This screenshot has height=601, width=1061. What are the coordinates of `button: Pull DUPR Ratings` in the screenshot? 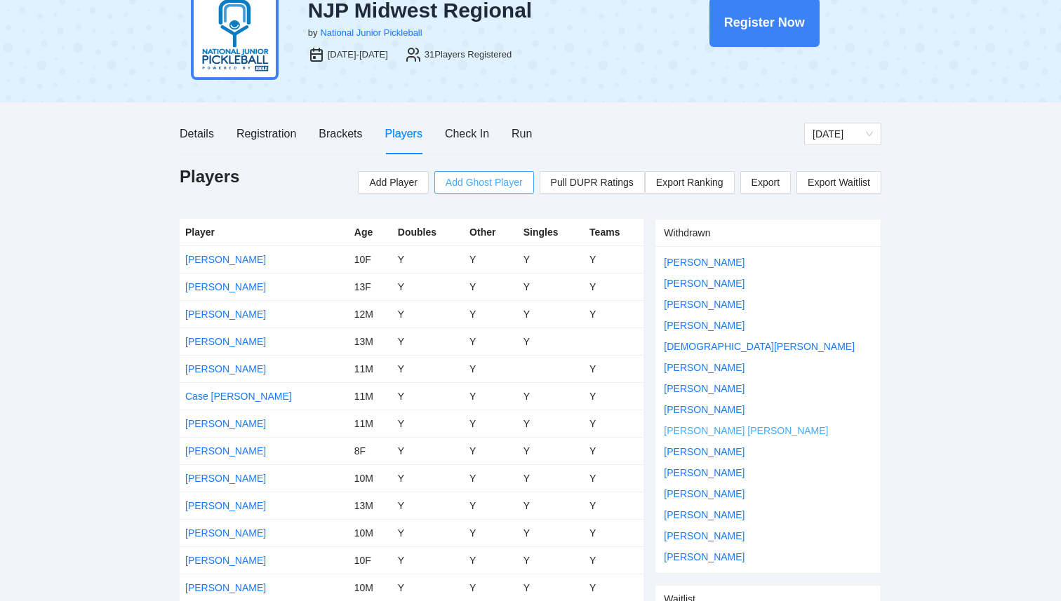 It's located at (592, 182).